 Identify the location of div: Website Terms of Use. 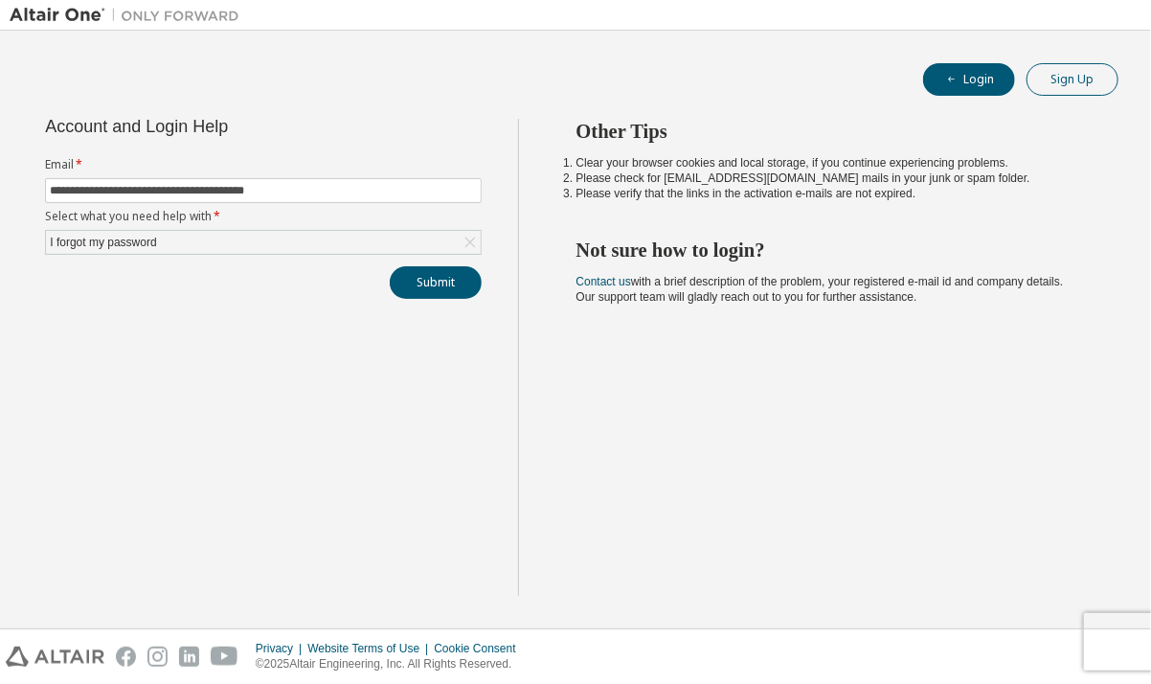
(371, 648).